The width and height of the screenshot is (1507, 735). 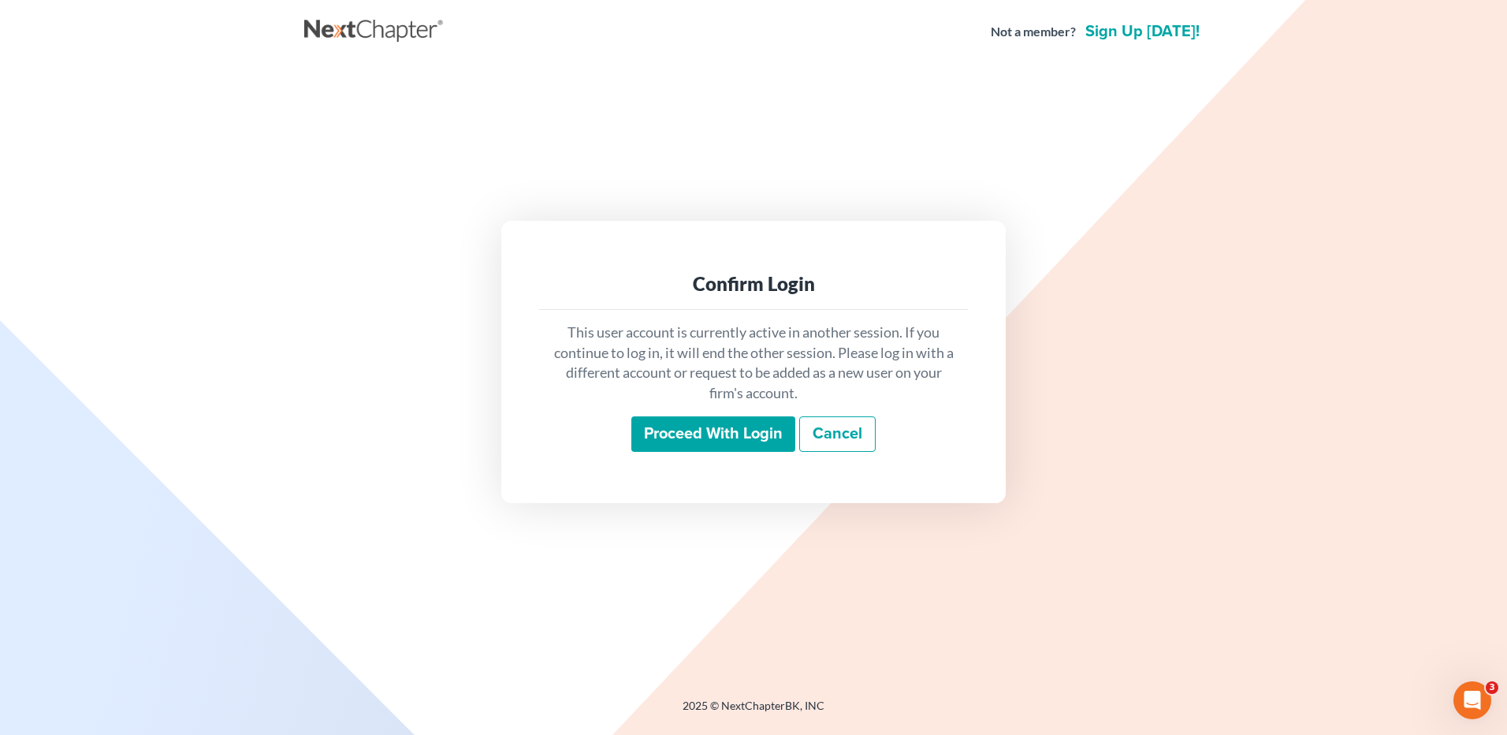 I want to click on input: Proceed with login, so click(x=713, y=434).